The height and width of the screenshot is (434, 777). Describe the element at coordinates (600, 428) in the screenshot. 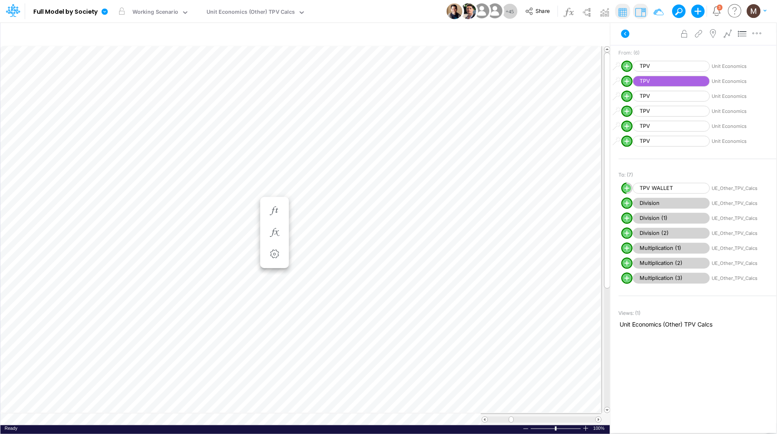

I see `span: 100%` at that location.